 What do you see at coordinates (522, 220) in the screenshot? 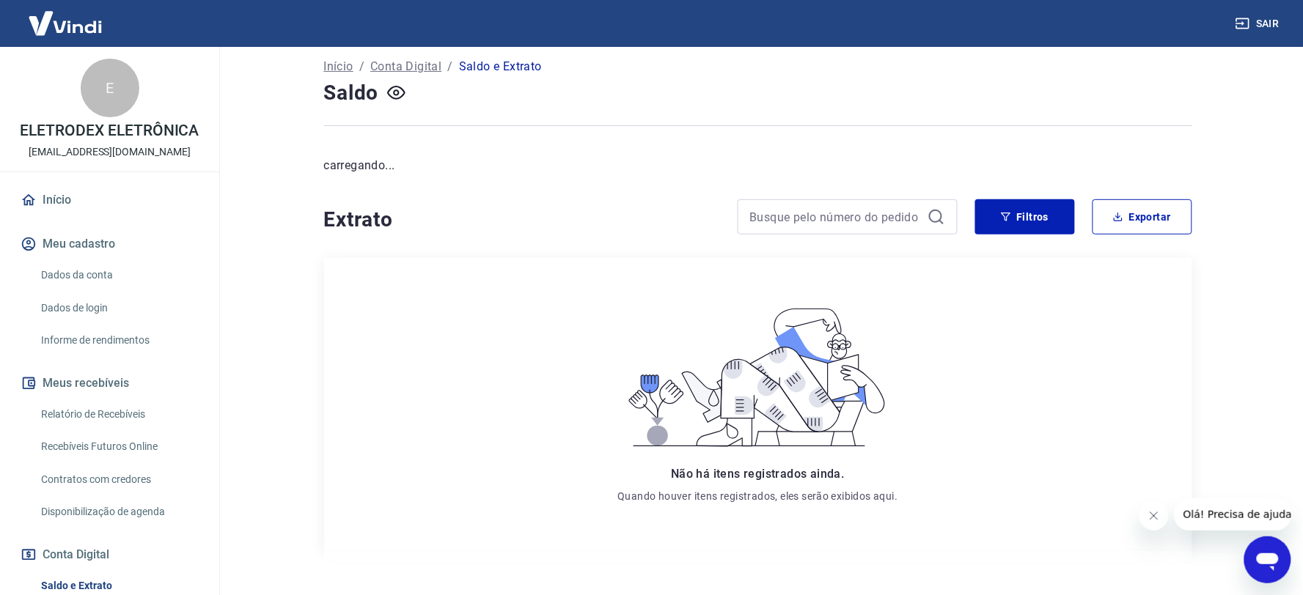
I see `h4: Extrato` at bounding box center [522, 220].